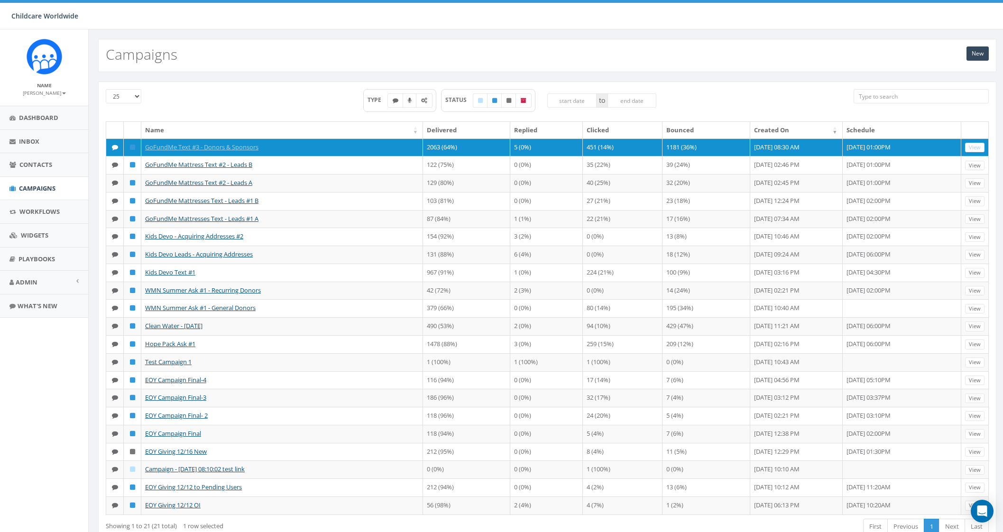  What do you see at coordinates (395, 101) in the screenshot?
I see `label: Text SMS` at bounding box center [395, 101].